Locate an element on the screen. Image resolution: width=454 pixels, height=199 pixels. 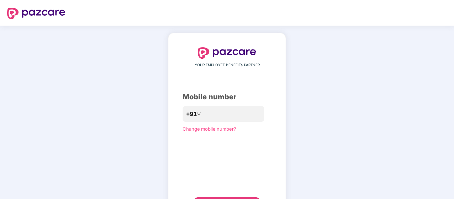
div: Mobile number is located at coordinates (227, 97).